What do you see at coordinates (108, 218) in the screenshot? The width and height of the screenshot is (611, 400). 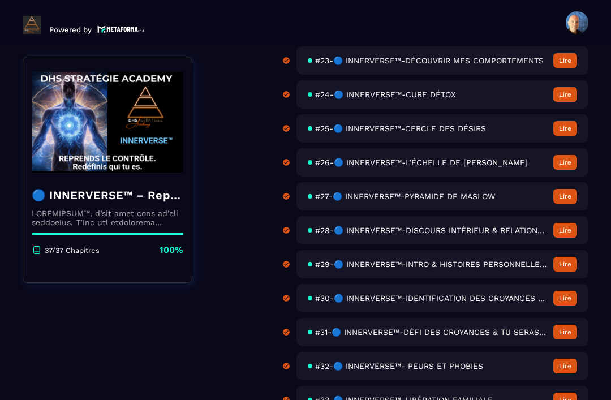 I see `p: LOREMIPSUM™, d’sit amet cons ad’eli seddoeius. T’inc utl etdolorema aliquaeni ad minimveniamqui n...` at bounding box center [108, 218].